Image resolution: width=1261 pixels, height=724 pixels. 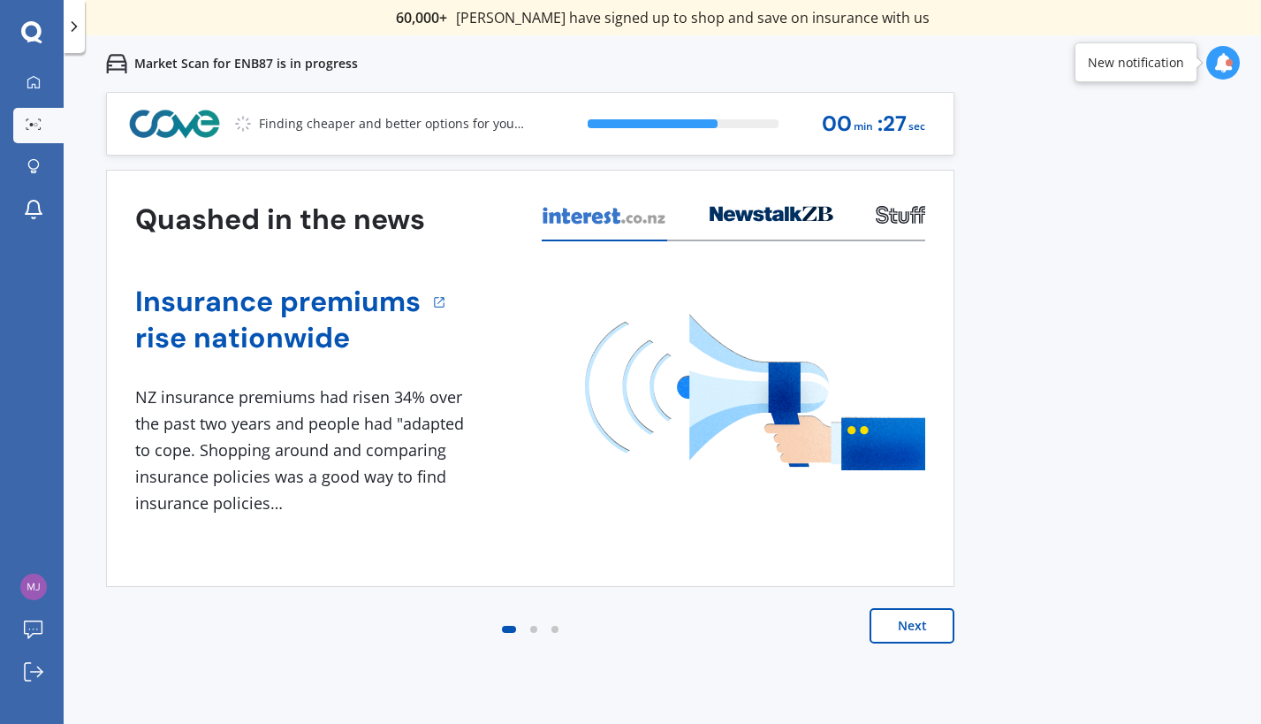 I want to click on div: NZ insurance premiums had risen 34% over the past two years and people had "adapted to cope. Shop..., so click(x=303, y=450).